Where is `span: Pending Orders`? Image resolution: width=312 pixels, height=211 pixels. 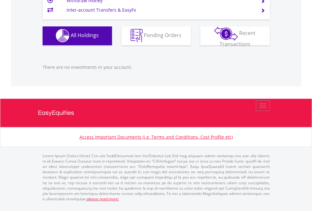
span: Pending Orders is located at coordinates (162, 35).